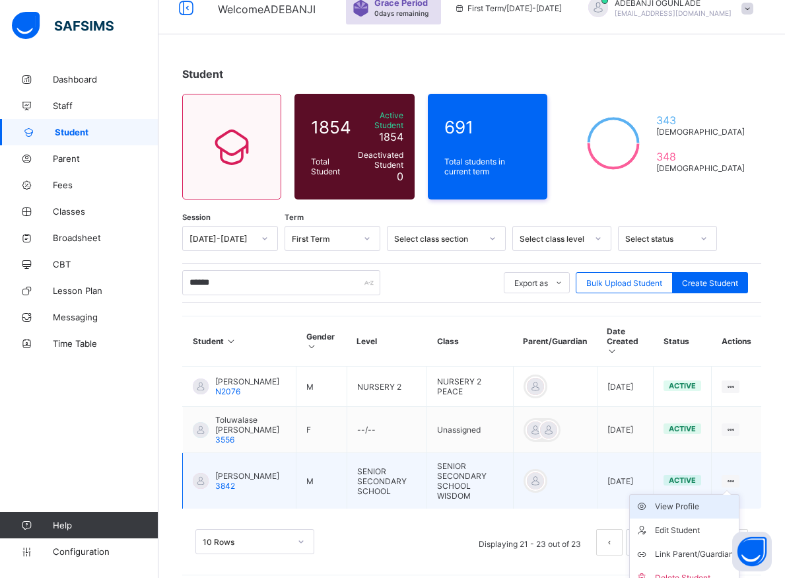 This screenshot has height=578, width=785. Describe the element at coordinates (196, 217) in the screenshot. I see `span: Session` at that location.